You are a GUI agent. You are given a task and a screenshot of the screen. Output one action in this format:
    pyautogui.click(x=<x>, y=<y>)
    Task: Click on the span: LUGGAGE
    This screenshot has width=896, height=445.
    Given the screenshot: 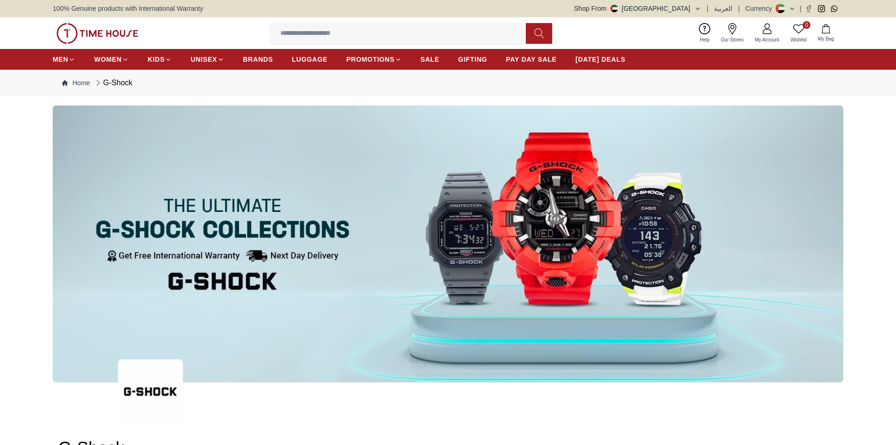 What is the action you would take?
    pyautogui.click(x=310, y=59)
    